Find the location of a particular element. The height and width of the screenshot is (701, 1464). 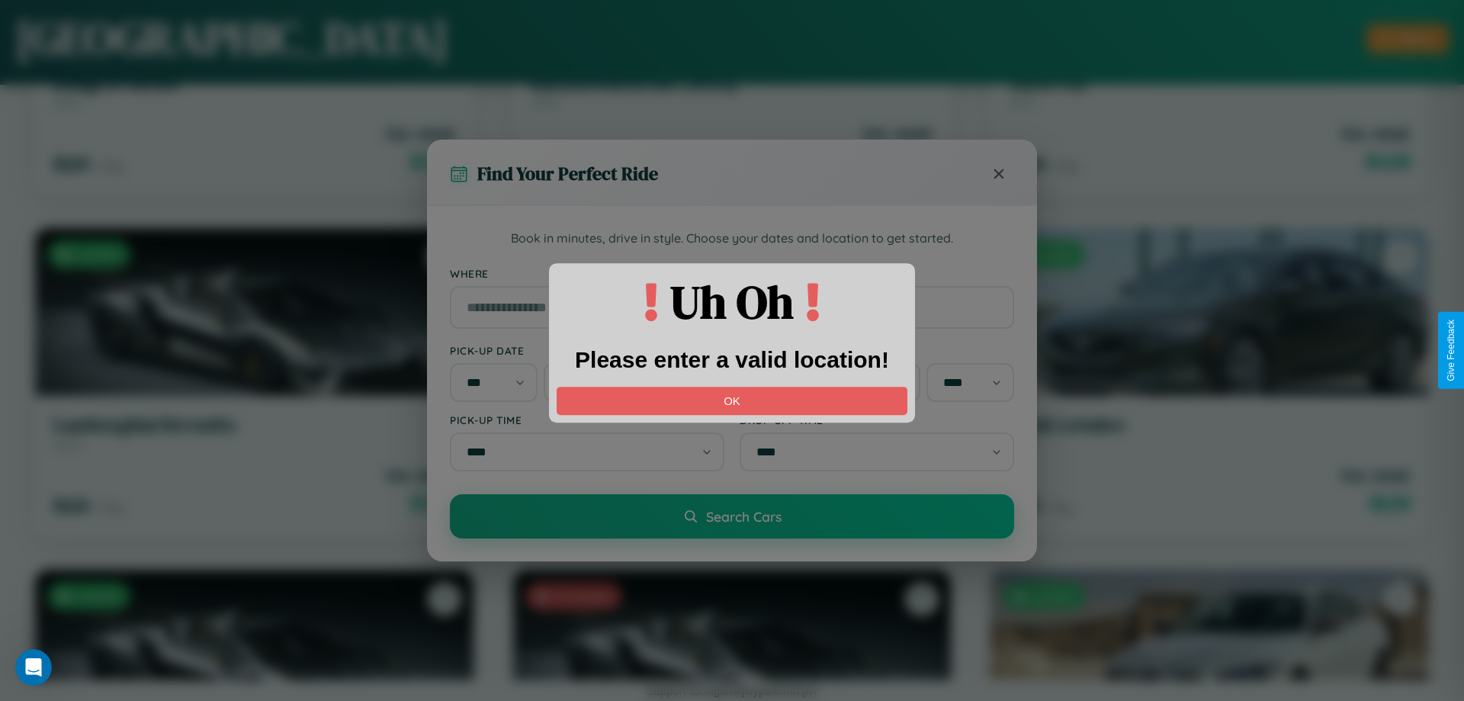

h3: Find Your Perfect Ride is located at coordinates (567, 173).